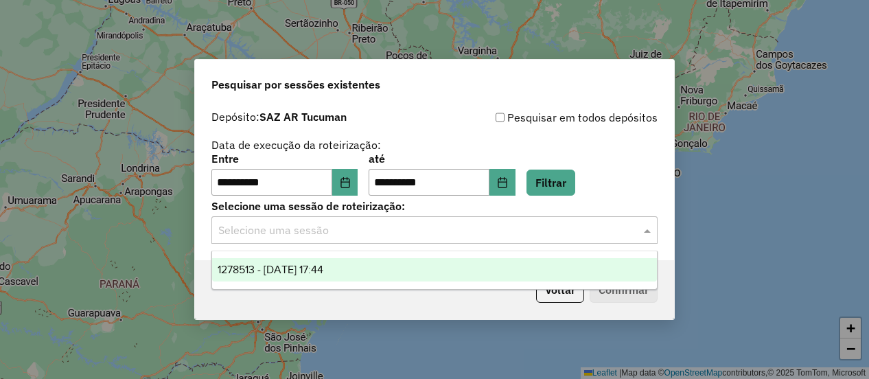 The width and height of the screenshot is (869, 379). I want to click on span: Pesquisar por sessões existentes, so click(296, 84).